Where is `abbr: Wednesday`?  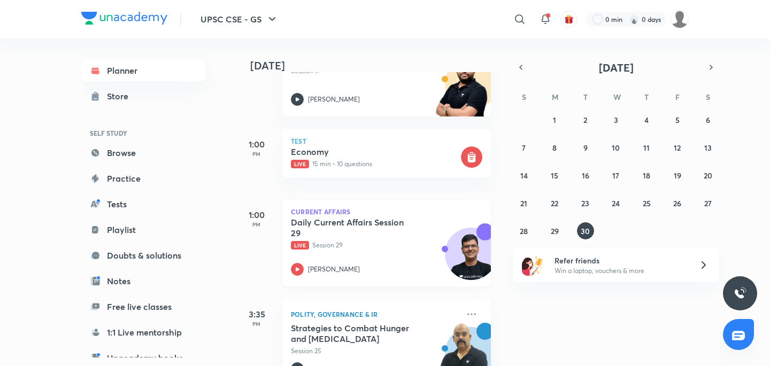 abbr: Wednesday is located at coordinates (617, 97).